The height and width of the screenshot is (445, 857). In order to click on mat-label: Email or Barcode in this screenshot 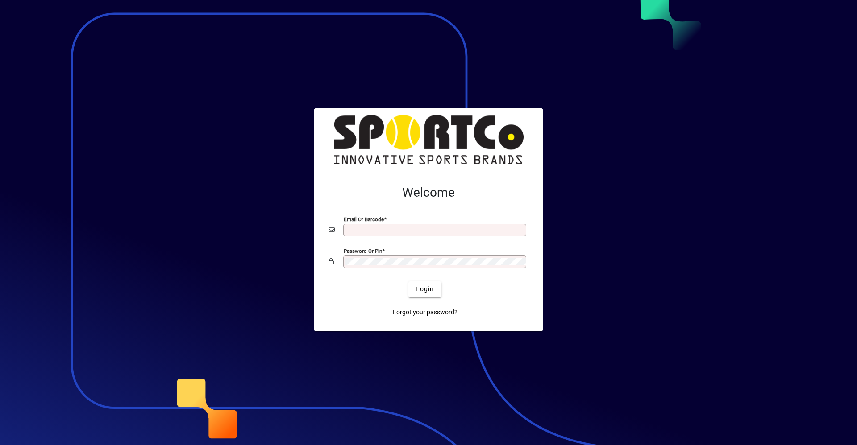, I will do `click(364, 219)`.